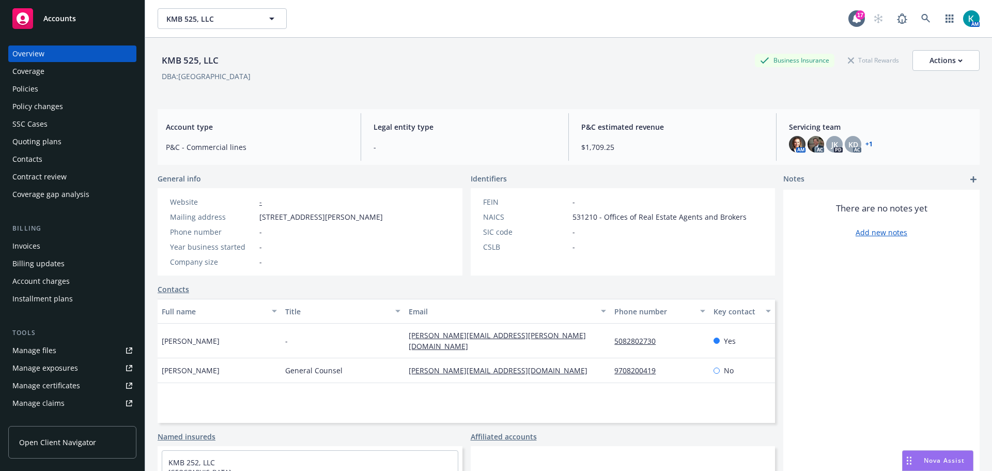 The height and width of the screenshot is (471, 992). What do you see at coordinates (909, 460) in the screenshot?
I see `div: Drag to move` at bounding box center [909, 460].